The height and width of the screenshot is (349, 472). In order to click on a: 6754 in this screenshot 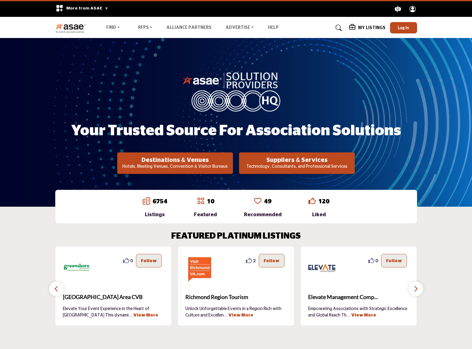, I will do `click(160, 202)`.